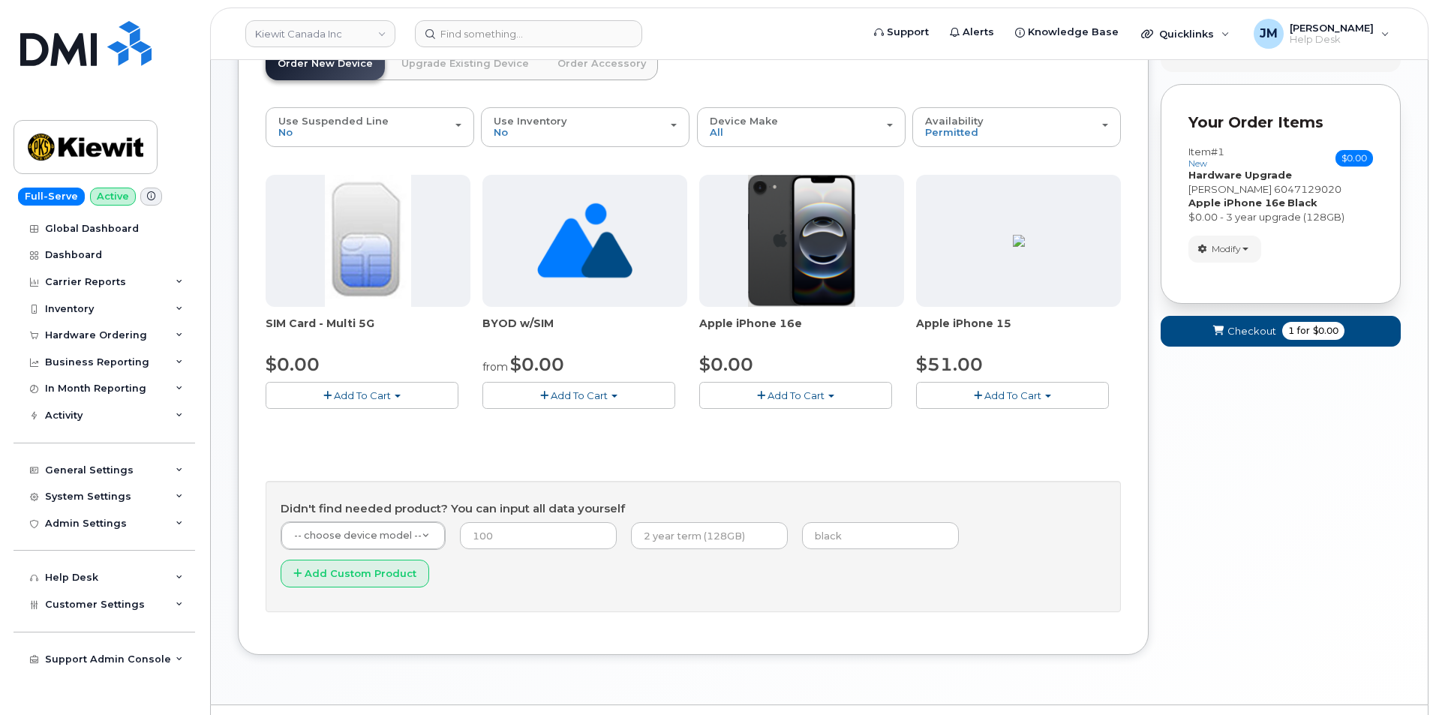 Image resolution: width=1436 pixels, height=715 pixels. I want to click on img: 00D627D4-43E9-49B7-A367-2C99342E128C.jpg, so click(368, 241).